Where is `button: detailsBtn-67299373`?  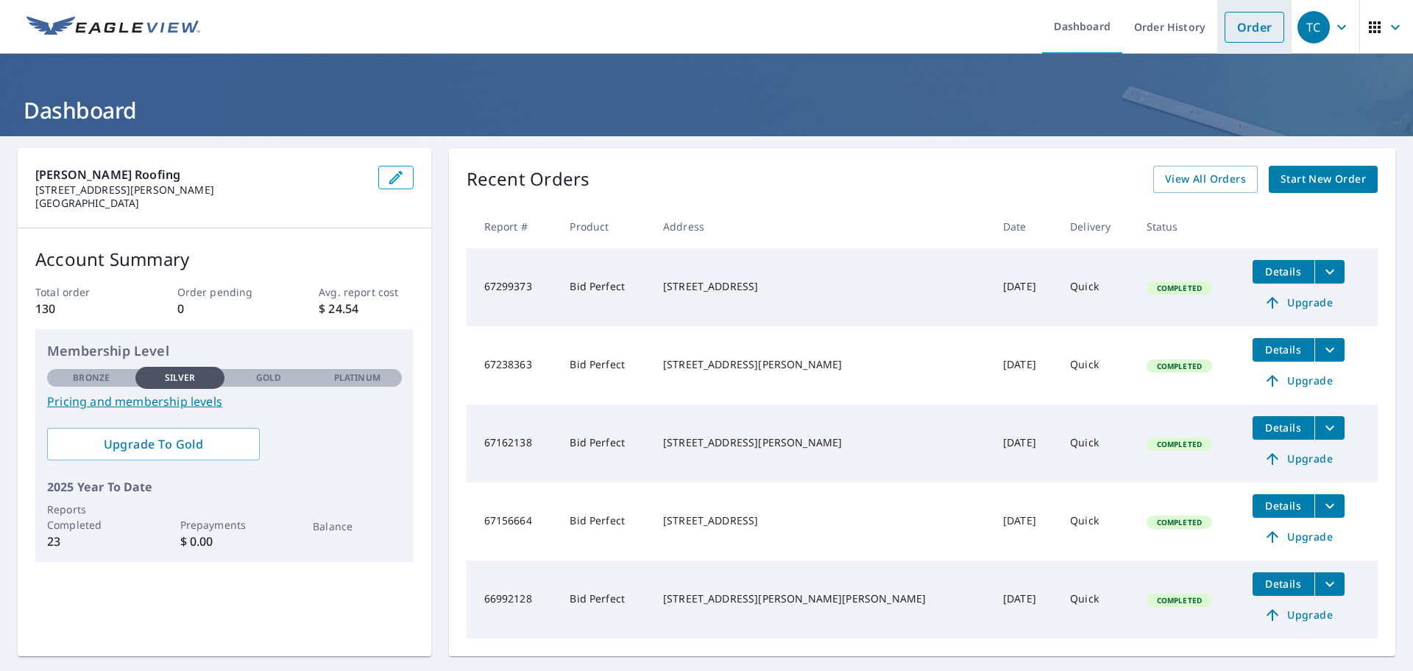
button: detailsBtn-67299373 is located at coordinates (1284, 272).